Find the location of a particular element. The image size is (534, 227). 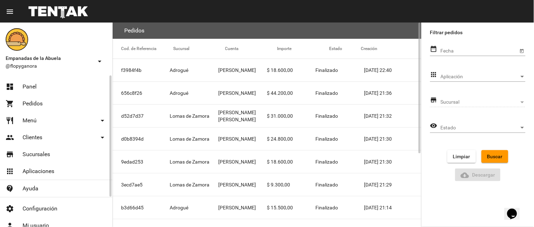

mat-icon: date_range is located at coordinates (434, 49).